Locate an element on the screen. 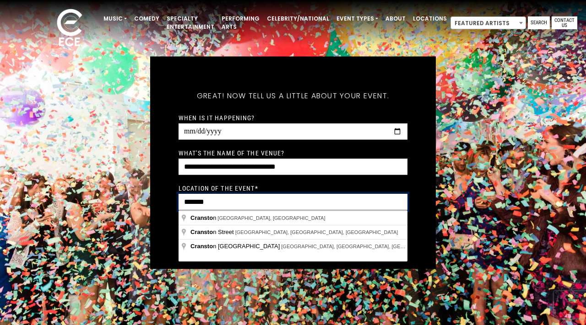 The image size is (586, 325). a: Celebrity/National is located at coordinates (298, 19).